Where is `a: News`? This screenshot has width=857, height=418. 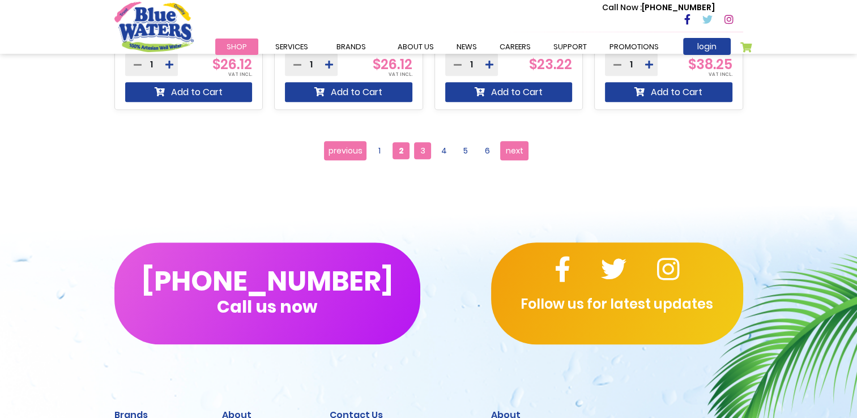 a: News is located at coordinates (467, 46).